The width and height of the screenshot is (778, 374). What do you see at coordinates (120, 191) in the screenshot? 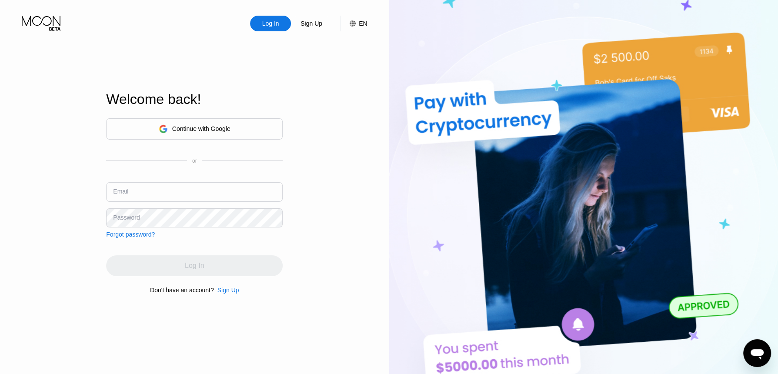
I see `div: Email` at bounding box center [120, 191].